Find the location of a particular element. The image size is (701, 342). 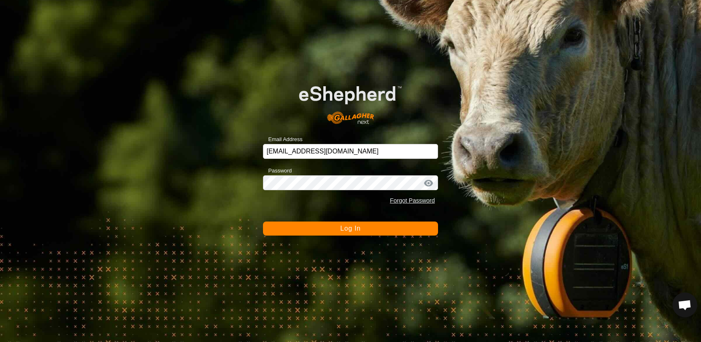

span: Log In is located at coordinates (350, 228).